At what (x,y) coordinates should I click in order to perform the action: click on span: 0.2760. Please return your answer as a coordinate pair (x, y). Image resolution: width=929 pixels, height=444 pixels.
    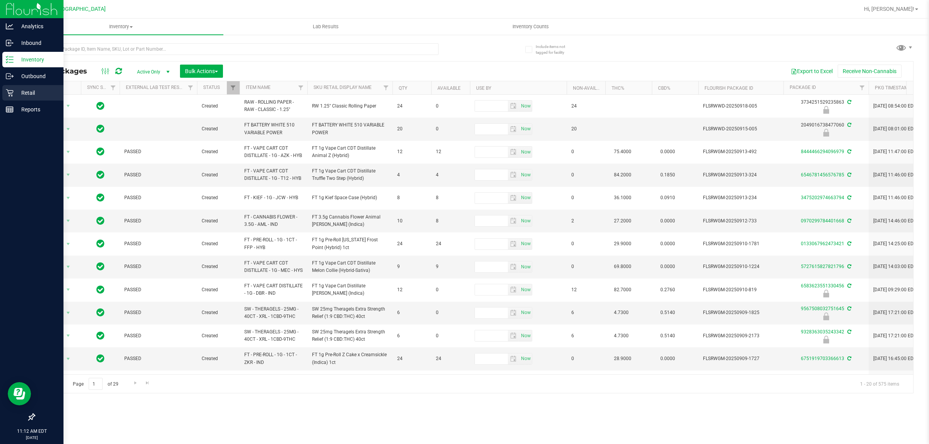
    Looking at the image, I should click on (668, 290).